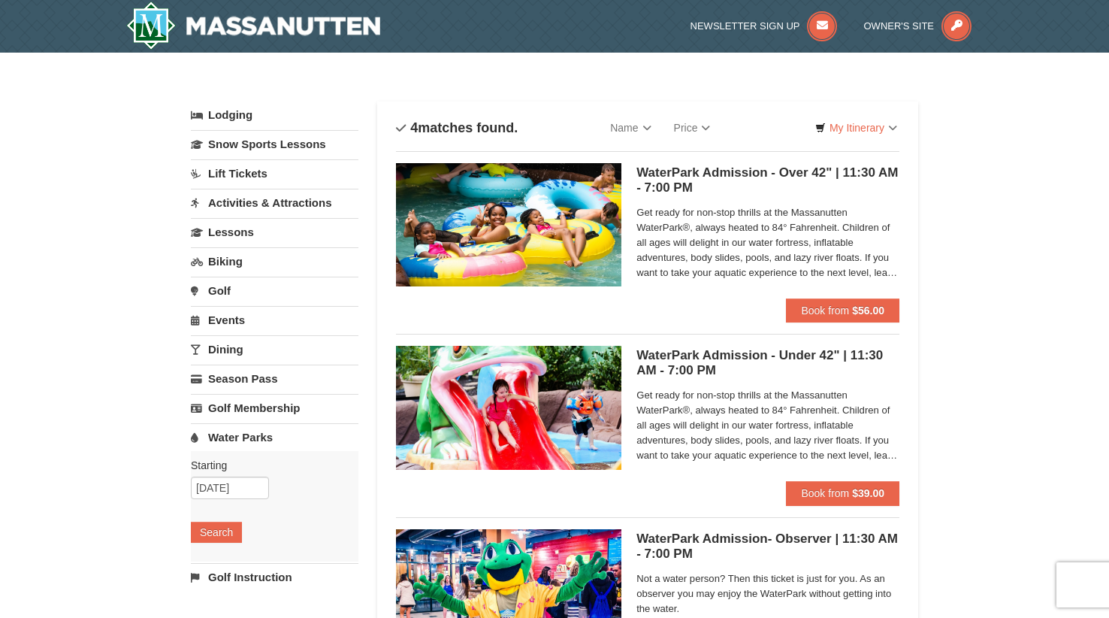 The image size is (1109, 618). I want to click on a: Golf Membership, so click(274, 407).